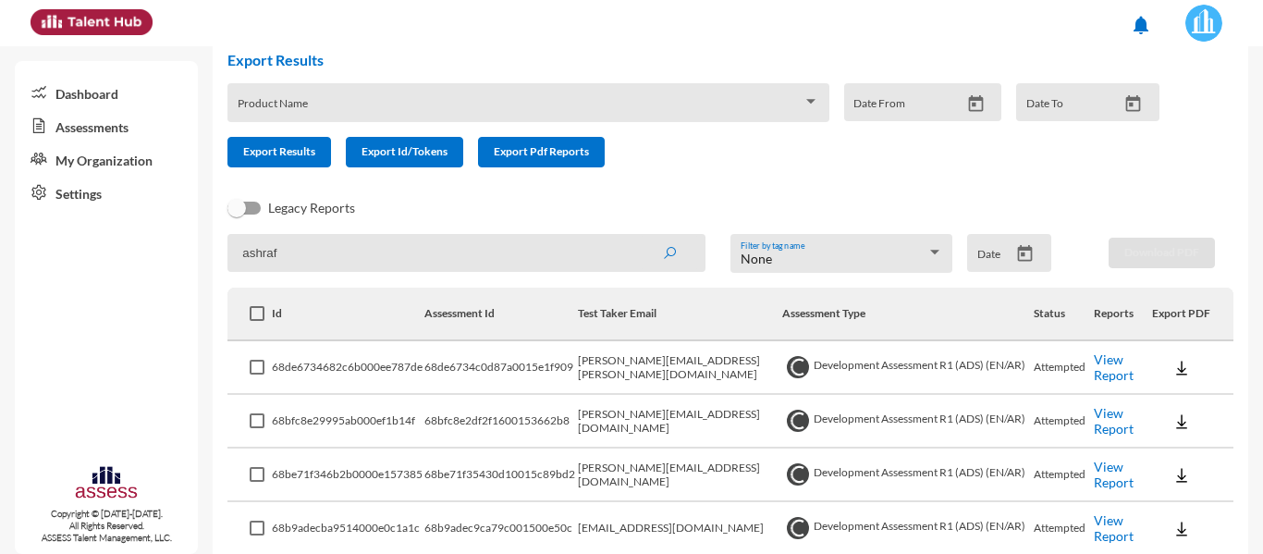  Describe the element at coordinates (106, 92) in the screenshot. I see `a: Dashboard` at that location.